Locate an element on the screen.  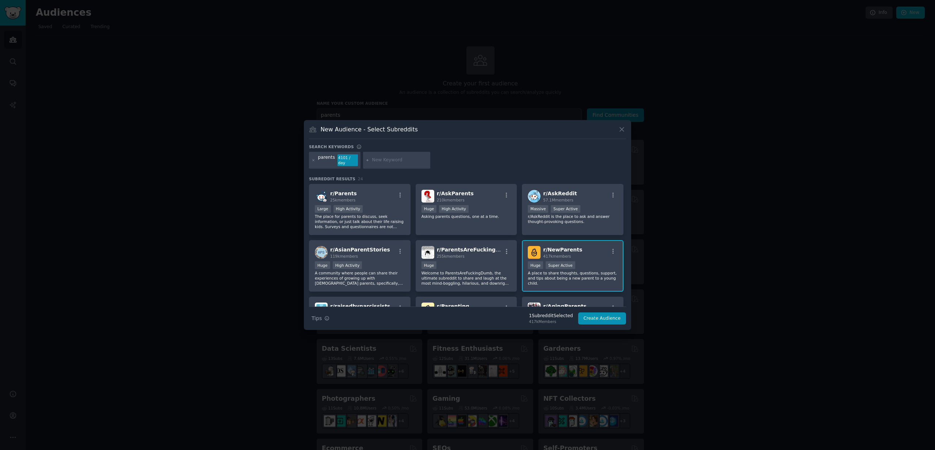
span: r/ raisedbynarcissists is located at coordinates (360, 306).